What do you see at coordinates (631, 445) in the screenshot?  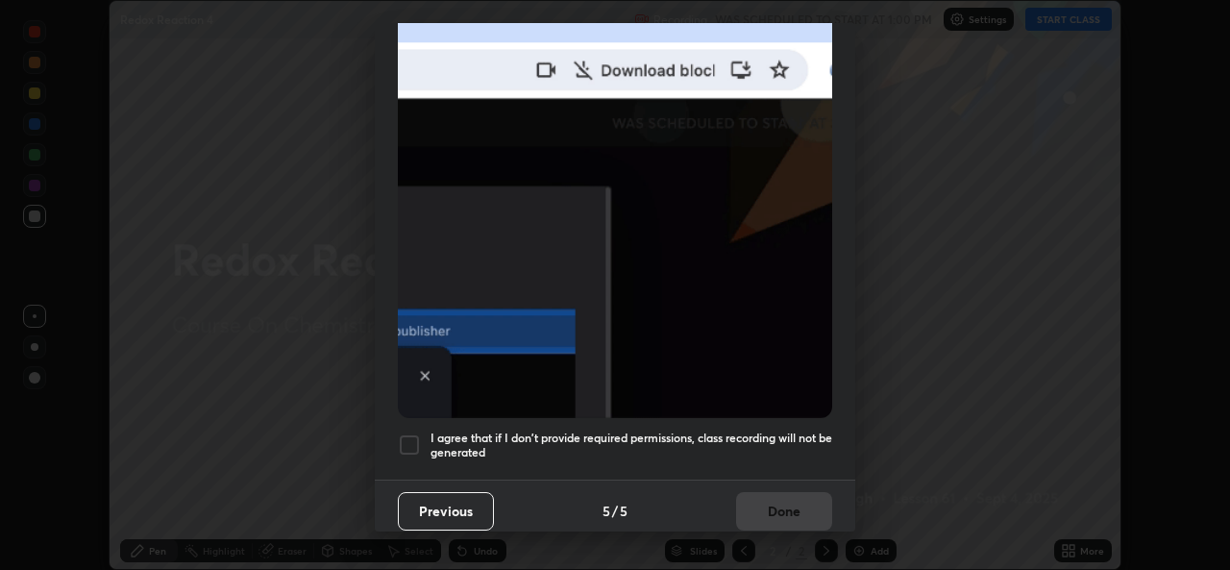 I see `h5: I agree that if I don't provide required permissions, class recording will not be generated` at bounding box center [631, 445].